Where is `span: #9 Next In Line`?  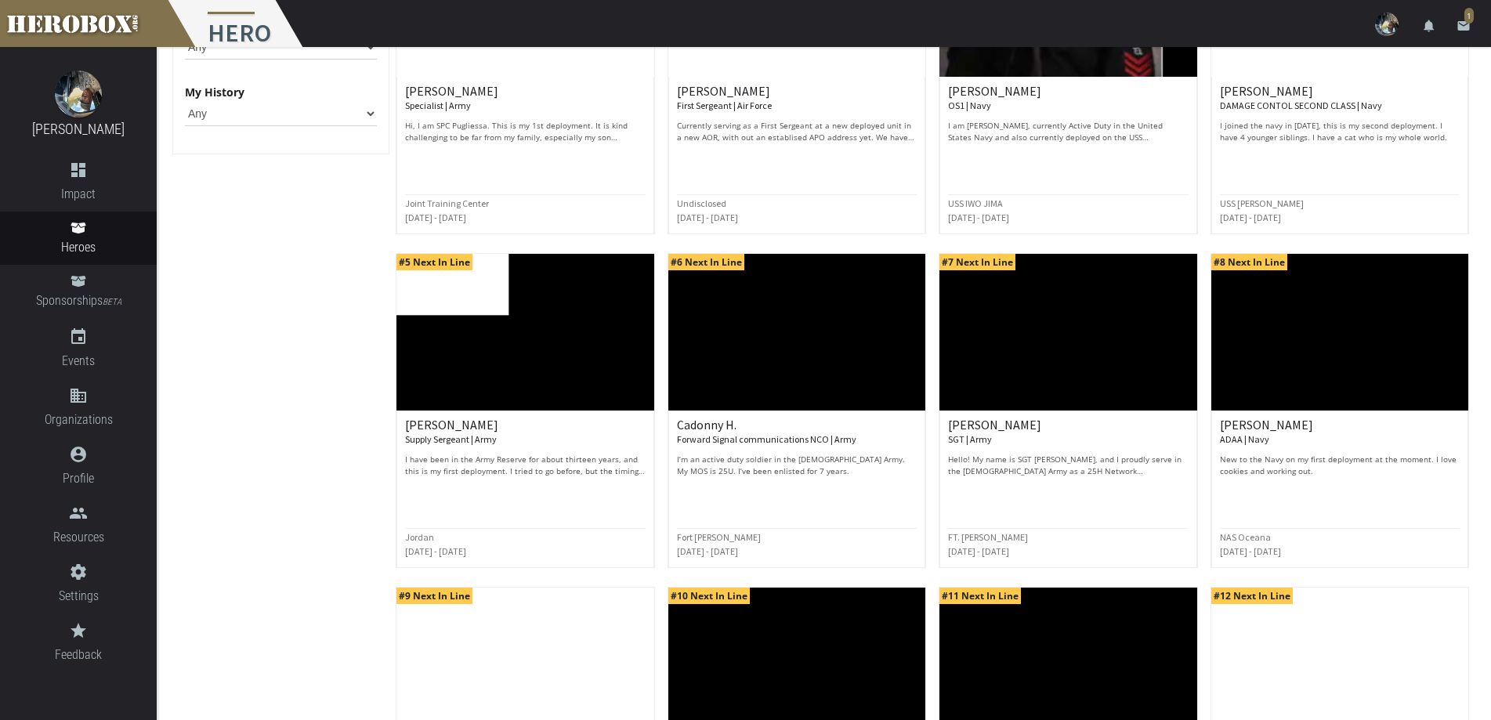 span: #9 Next In Line is located at coordinates (434, 596).